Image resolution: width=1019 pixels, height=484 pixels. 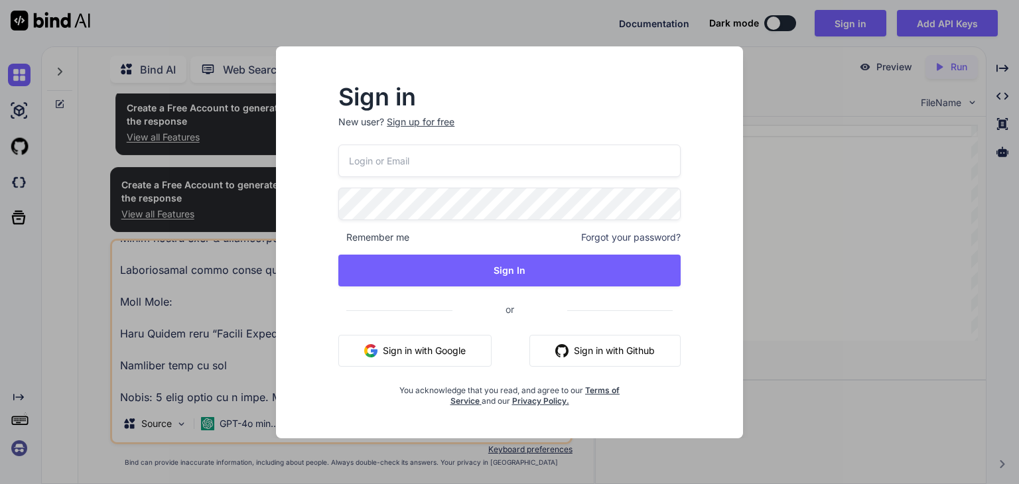 I want to click on input: Login or Email, so click(x=510, y=161).